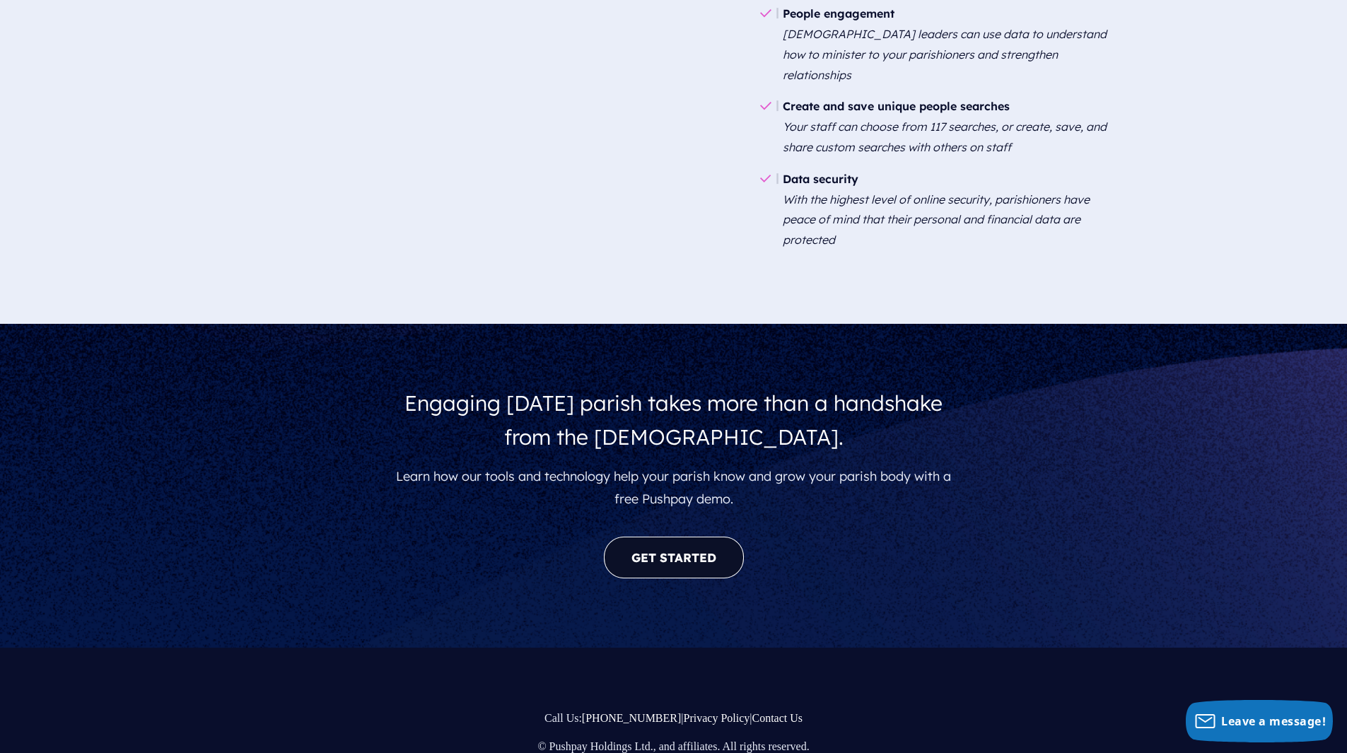 This screenshot has width=1347, height=753. I want to click on span: © Pushpay Holdings Ltd., and affiliates. All rights reserved., so click(673, 746).